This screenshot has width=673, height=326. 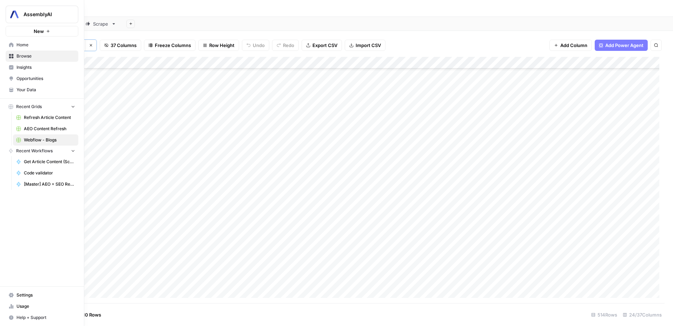 I want to click on span: Code validator, so click(x=49, y=173).